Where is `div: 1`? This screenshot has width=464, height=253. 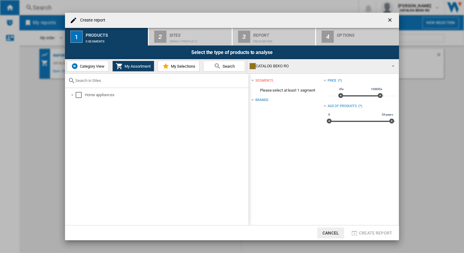 div: 1 is located at coordinates (77, 37).